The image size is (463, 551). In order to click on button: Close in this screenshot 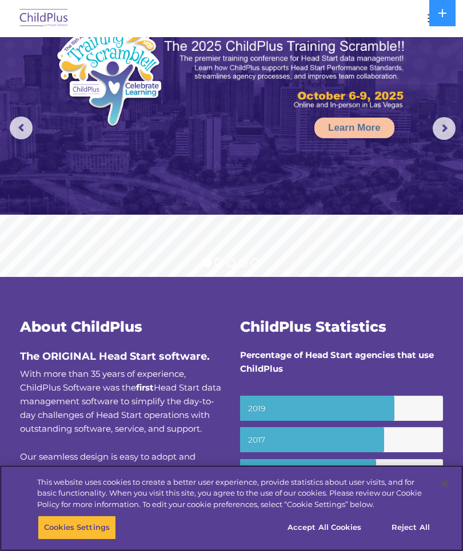, I will do `click(444, 484)`.